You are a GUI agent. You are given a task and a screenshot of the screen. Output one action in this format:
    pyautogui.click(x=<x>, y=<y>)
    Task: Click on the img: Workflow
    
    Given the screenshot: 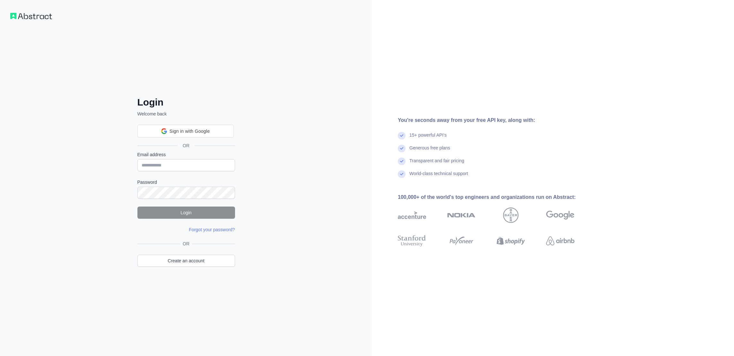 What is the action you would take?
    pyautogui.click(x=31, y=16)
    